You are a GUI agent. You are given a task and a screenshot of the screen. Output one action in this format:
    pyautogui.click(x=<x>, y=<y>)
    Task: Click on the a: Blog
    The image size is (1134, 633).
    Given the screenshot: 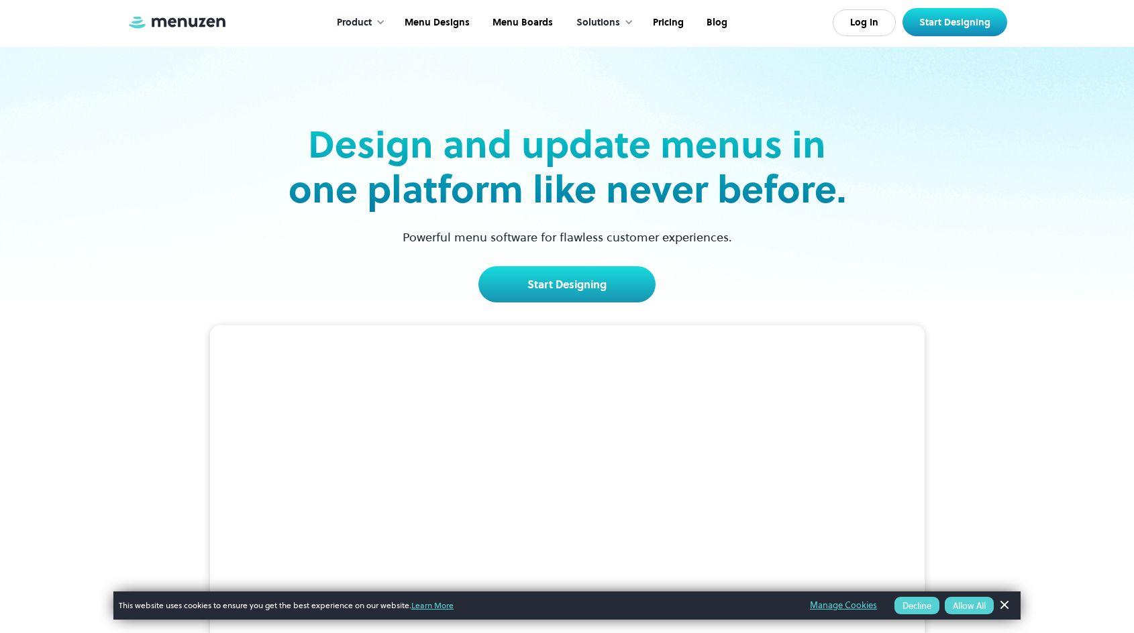 What is the action you would take?
    pyautogui.click(x=715, y=23)
    